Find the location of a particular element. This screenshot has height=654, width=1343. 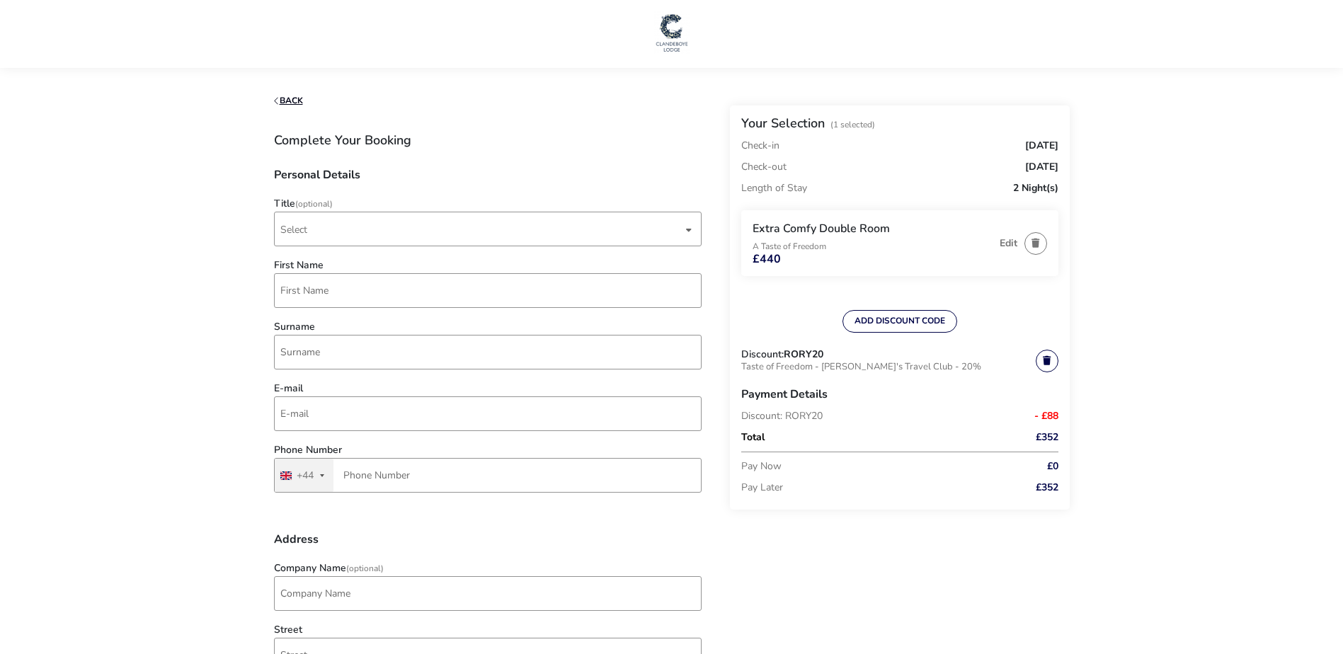

h3: Extra Comfy Double Room is located at coordinates (872, 229).